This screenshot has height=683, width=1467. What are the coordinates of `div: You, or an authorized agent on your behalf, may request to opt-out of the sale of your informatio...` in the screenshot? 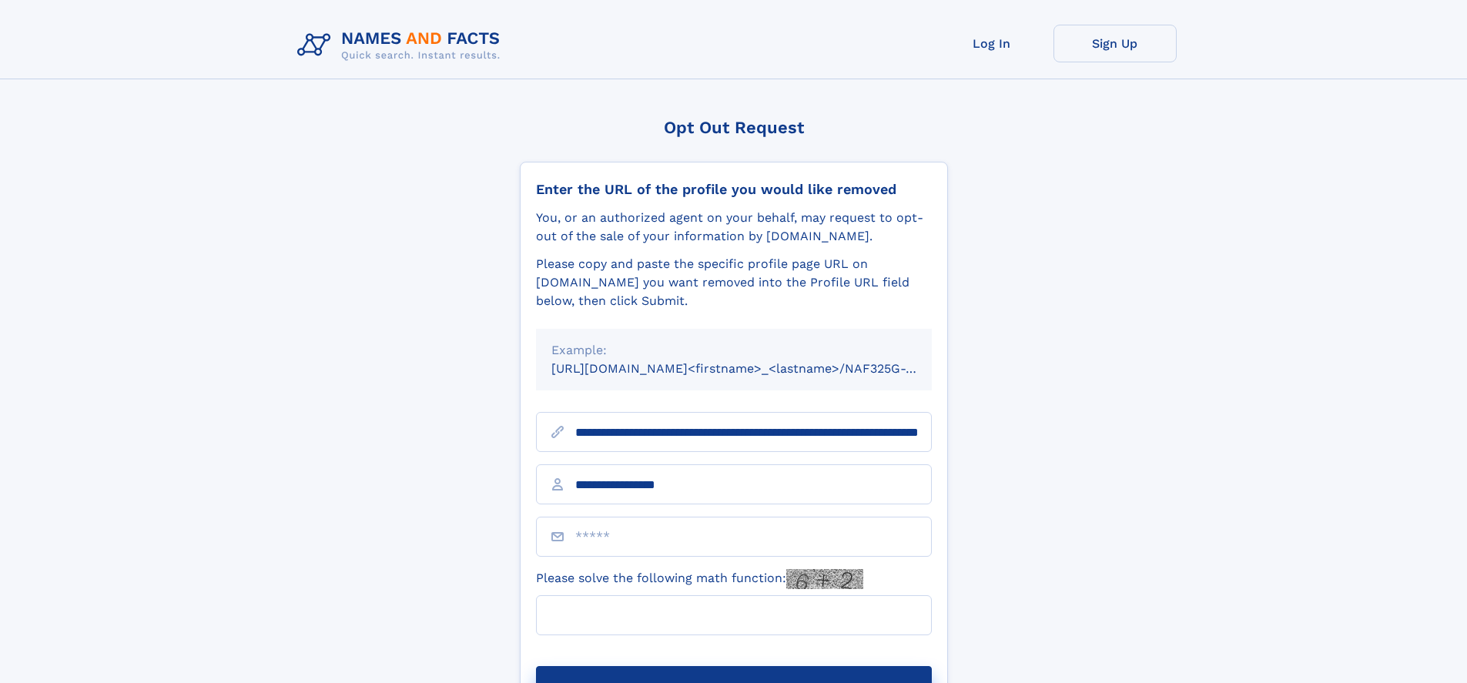 It's located at (734, 227).